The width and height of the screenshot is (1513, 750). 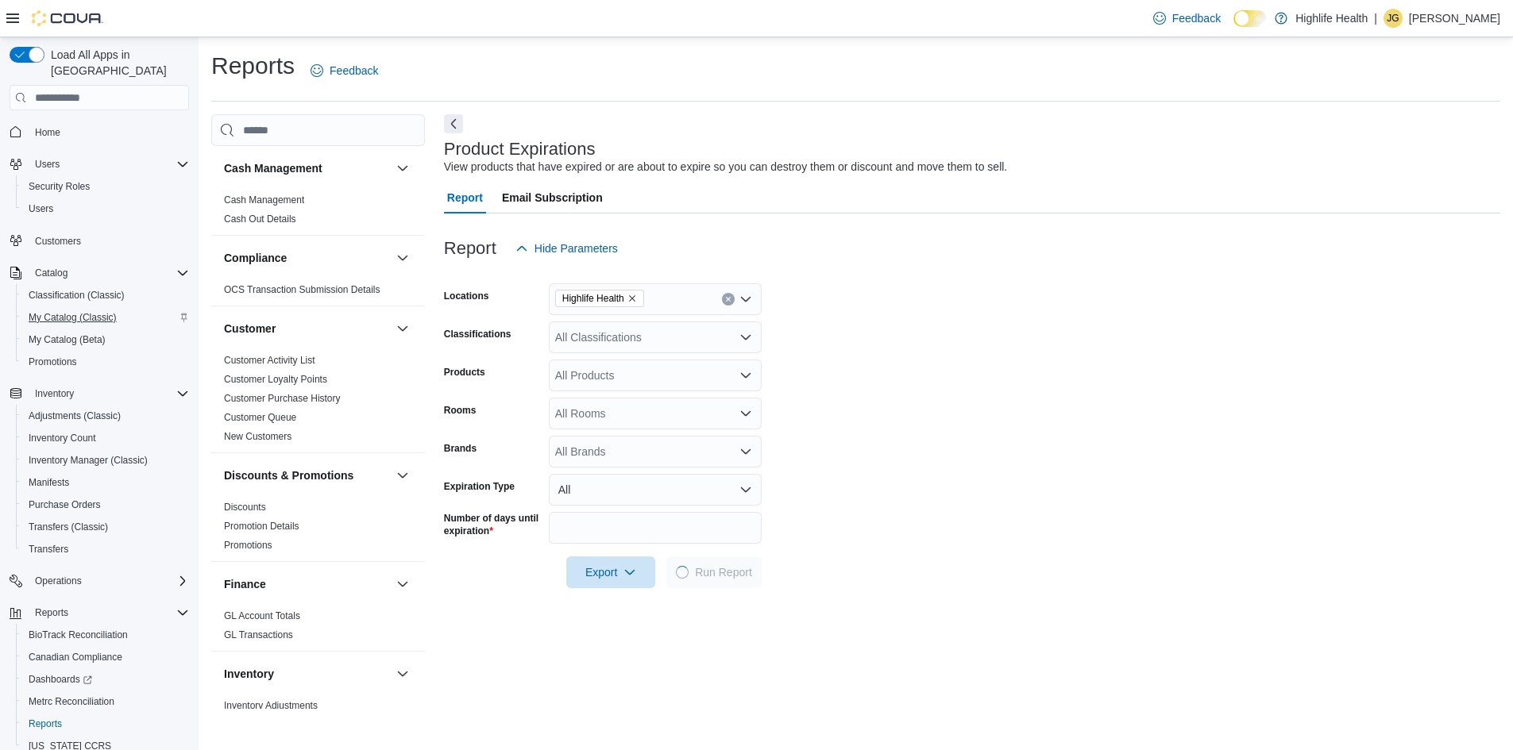 I want to click on span: Customer Purchase History, so click(x=282, y=399).